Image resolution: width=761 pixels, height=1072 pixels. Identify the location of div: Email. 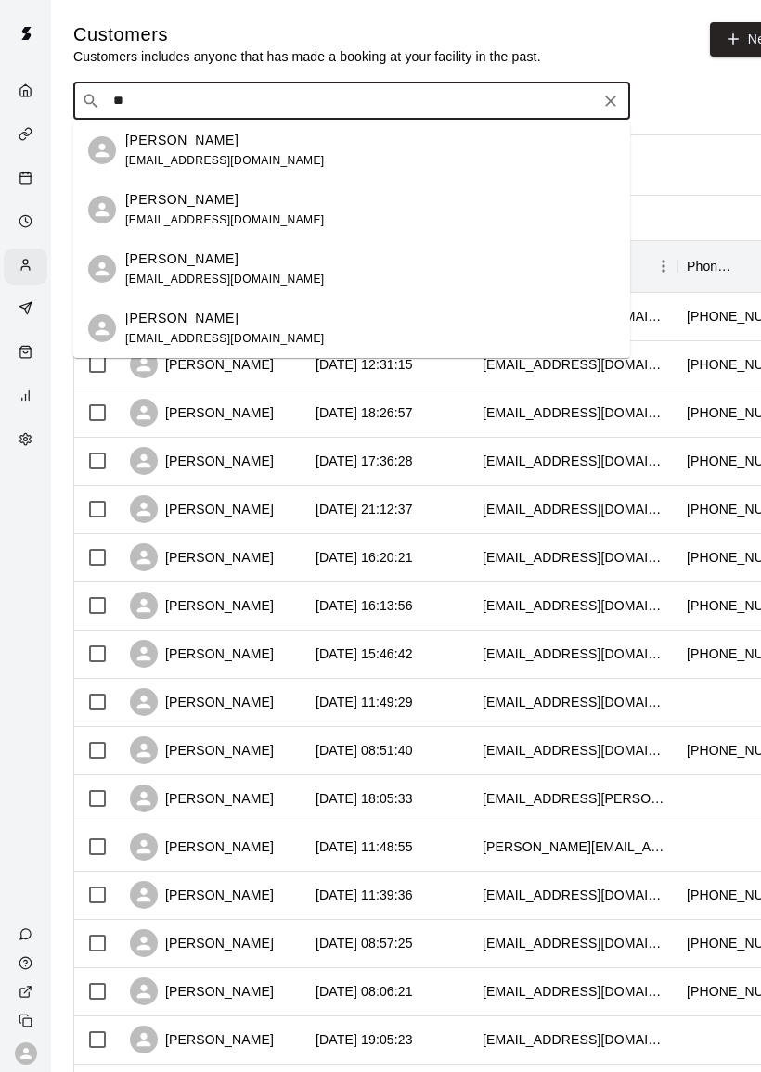
(575, 266).